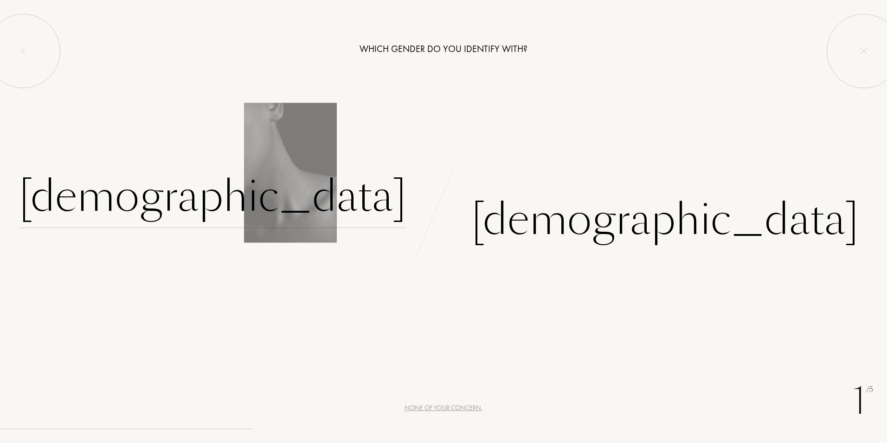  What do you see at coordinates (864, 51) in the screenshot?
I see `img: quit_onboard.svg` at bounding box center [864, 51].